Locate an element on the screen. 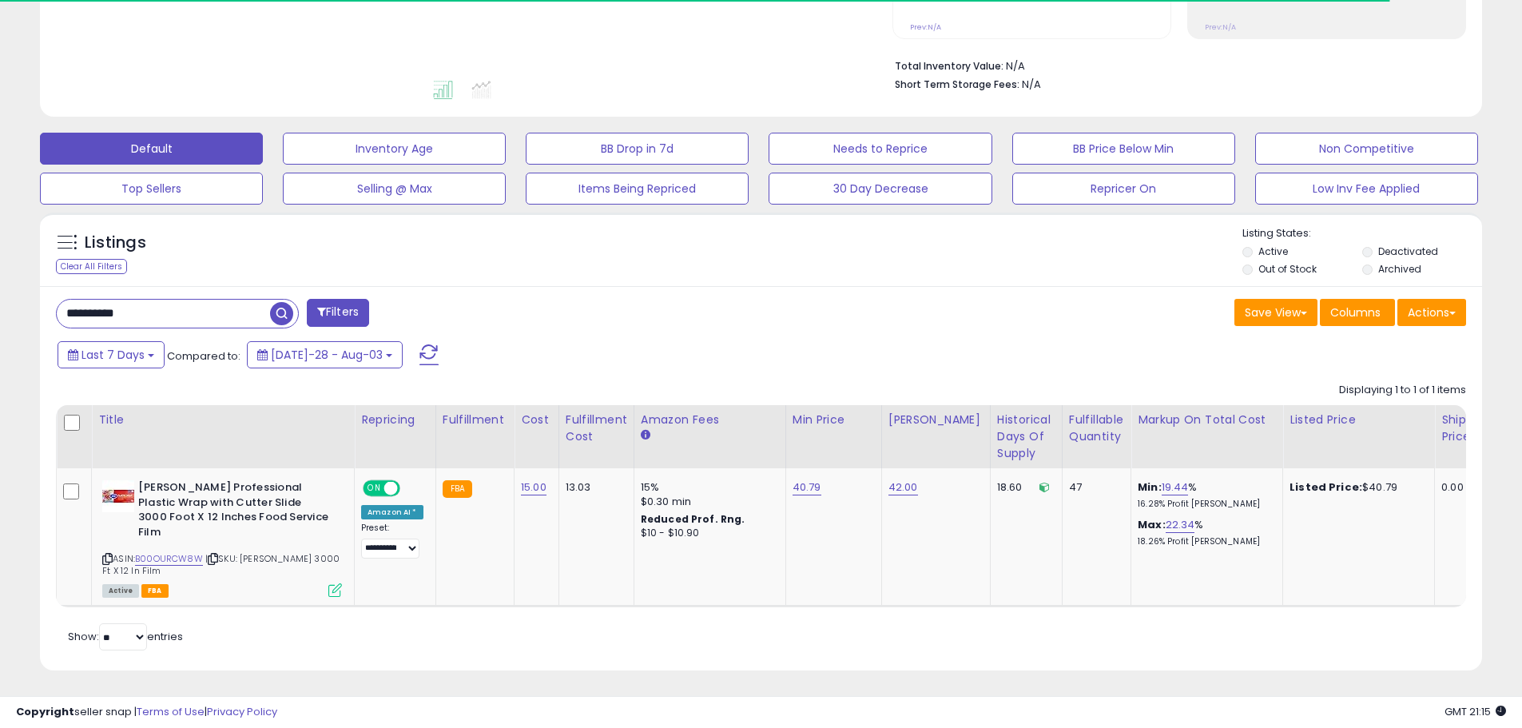 The width and height of the screenshot is (1522, 728). button: BB Drop in 7d is located at coordinates (637, 149).